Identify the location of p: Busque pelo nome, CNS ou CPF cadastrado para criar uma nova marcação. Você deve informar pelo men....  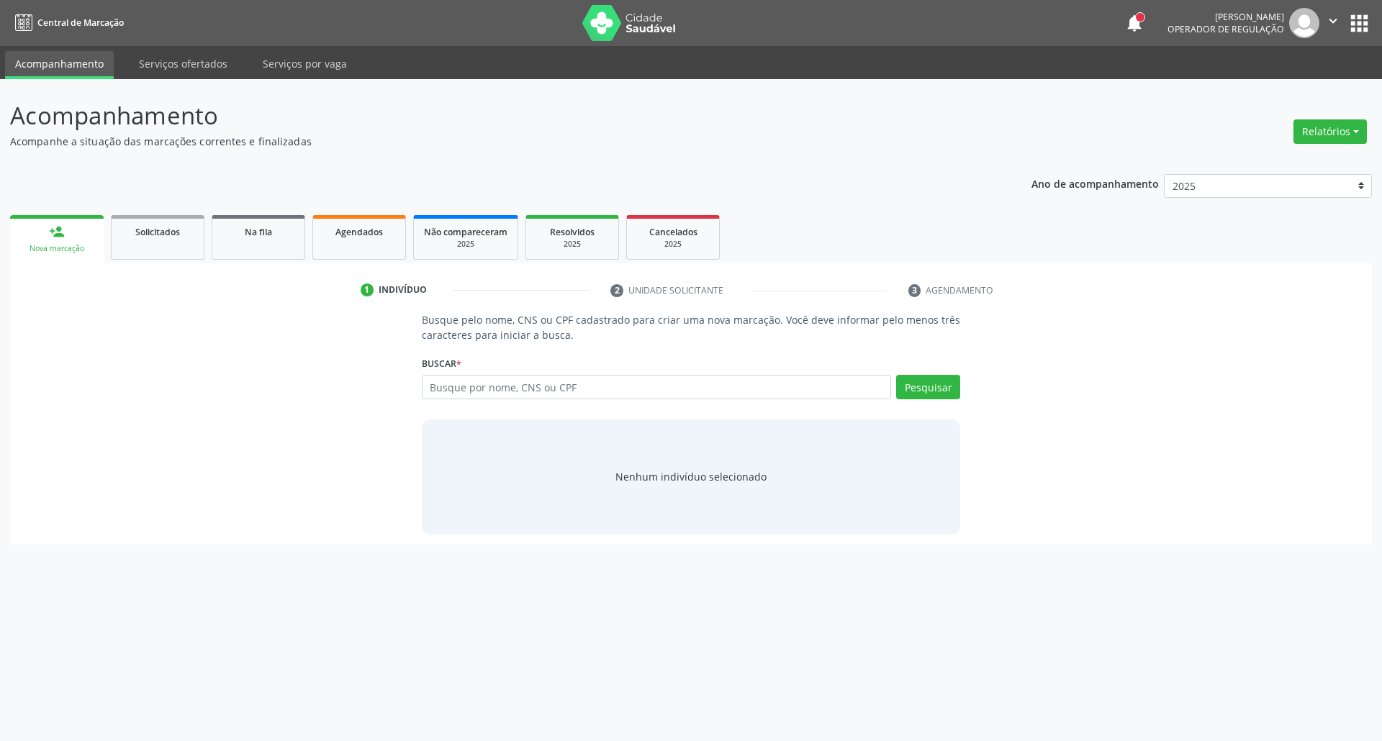
(691, 327).